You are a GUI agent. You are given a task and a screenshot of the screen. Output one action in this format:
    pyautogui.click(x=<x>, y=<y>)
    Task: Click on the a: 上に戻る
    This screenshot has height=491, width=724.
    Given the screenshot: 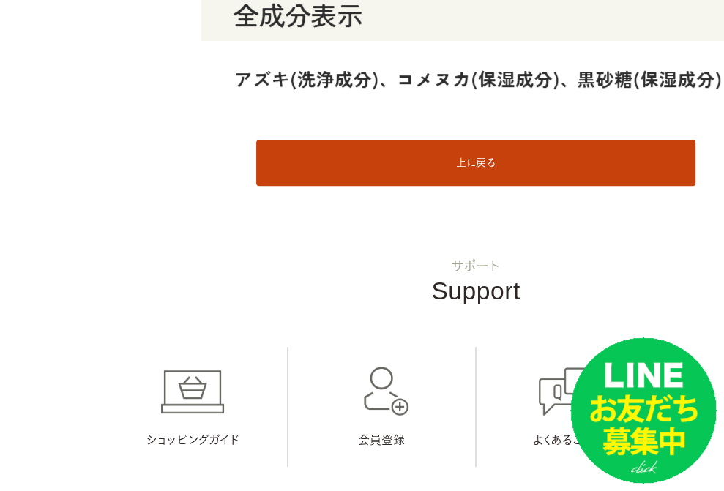 What is the action you would take?
    pyautogui.click(x=476, y=163)
    